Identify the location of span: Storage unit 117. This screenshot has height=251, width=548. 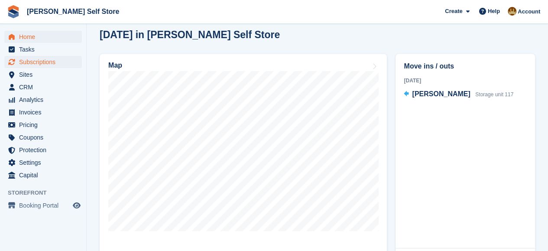
(494, 94).